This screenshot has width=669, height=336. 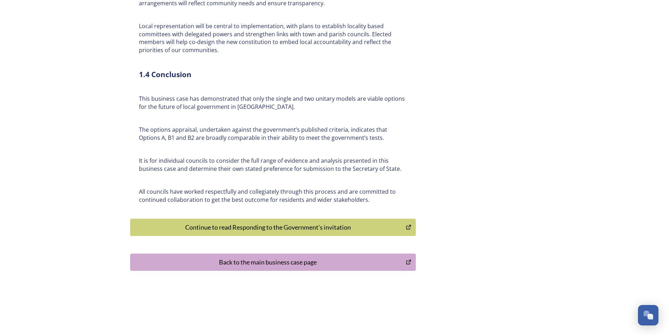 What do you see at coordinates (273, 196) in the screenshot?
I see `p: All councils have worked respectfully and collegiately through this process and are committed to ...` at bounding box center [273, 196].